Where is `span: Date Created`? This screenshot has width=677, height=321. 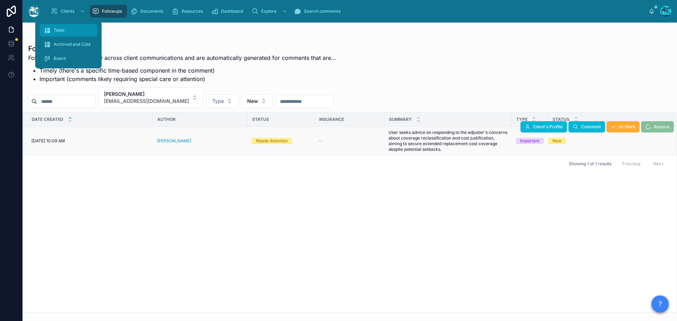 span: Date Created is located at coordinates (48, 120).